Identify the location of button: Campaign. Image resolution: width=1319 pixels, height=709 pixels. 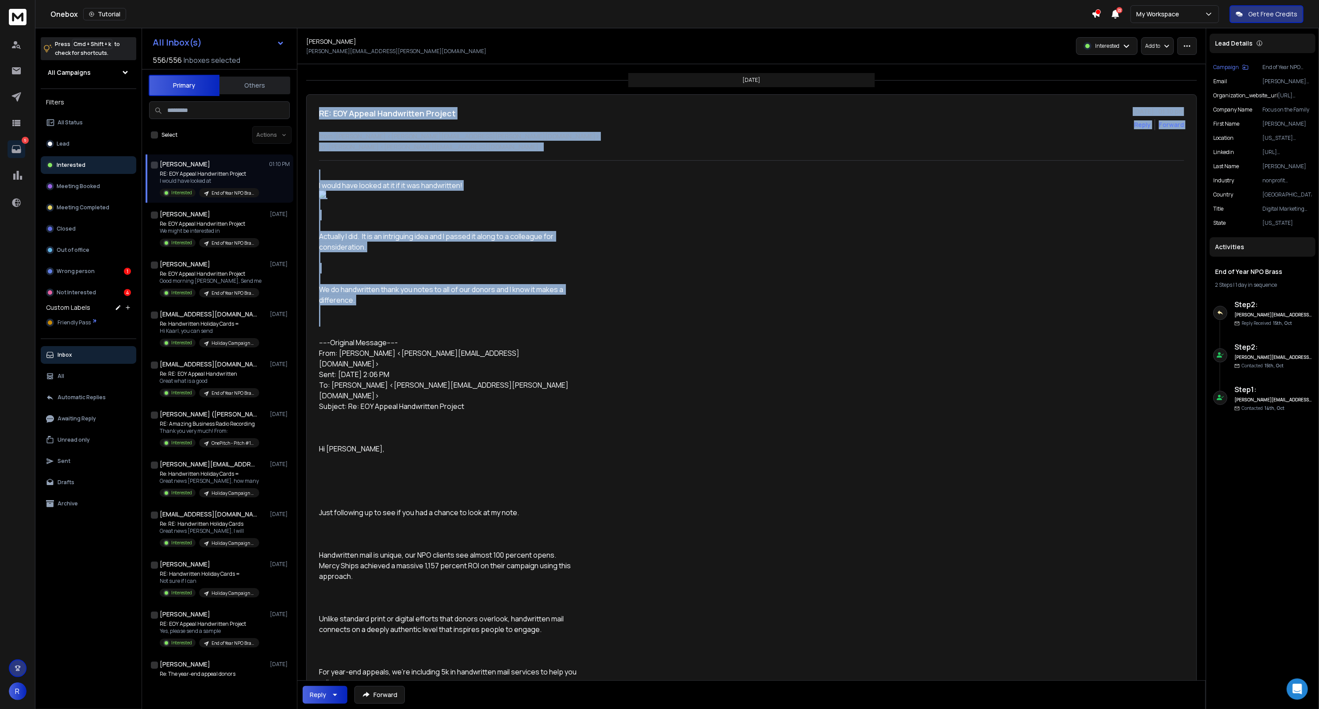
(1231, 67).